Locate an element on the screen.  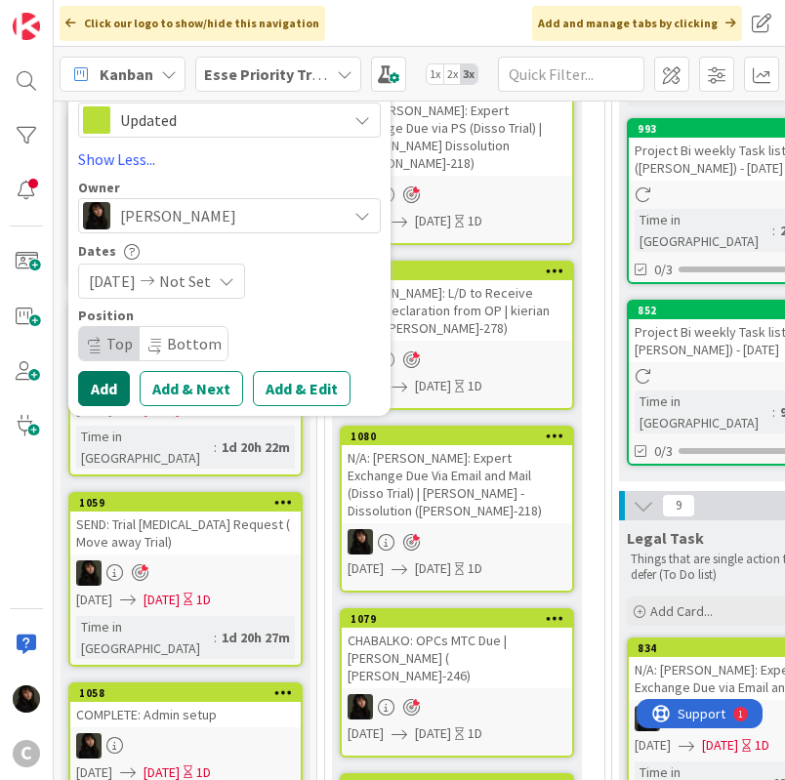
img: Visit kanbanzone.com is located at coordinates (26, 26).